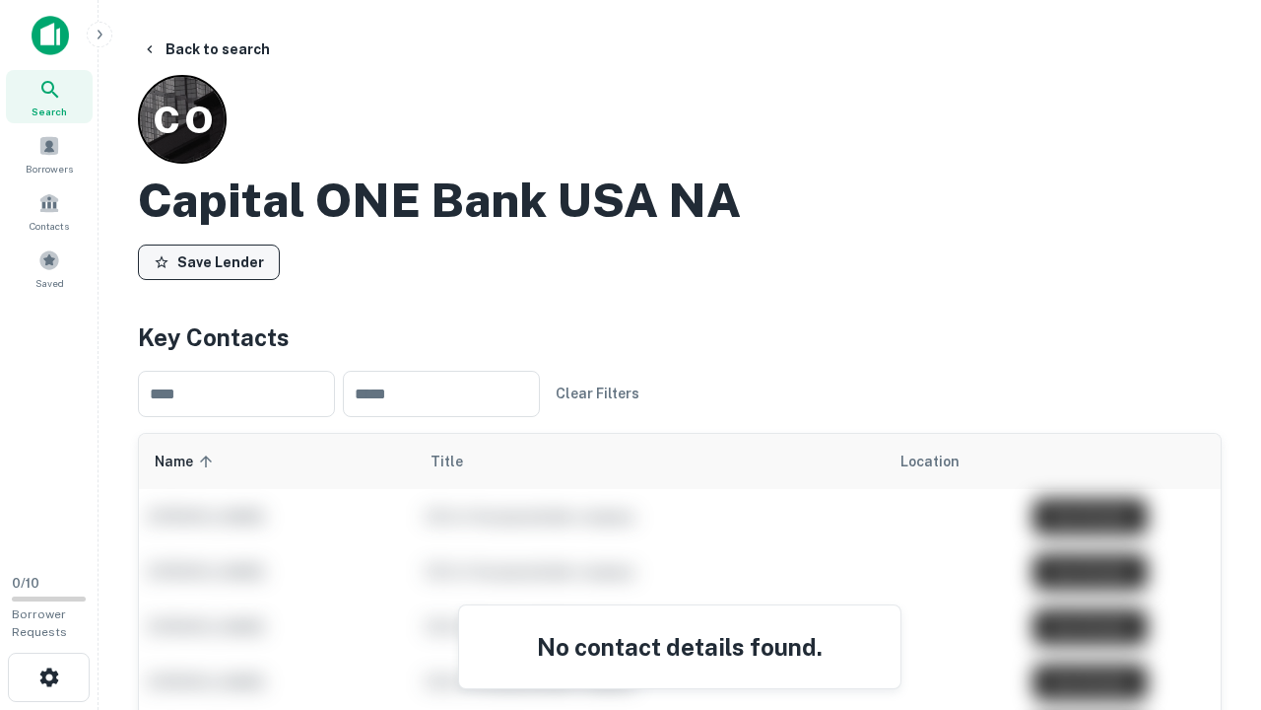  I want to click on h4: Key Contacts, so click(680, 337).